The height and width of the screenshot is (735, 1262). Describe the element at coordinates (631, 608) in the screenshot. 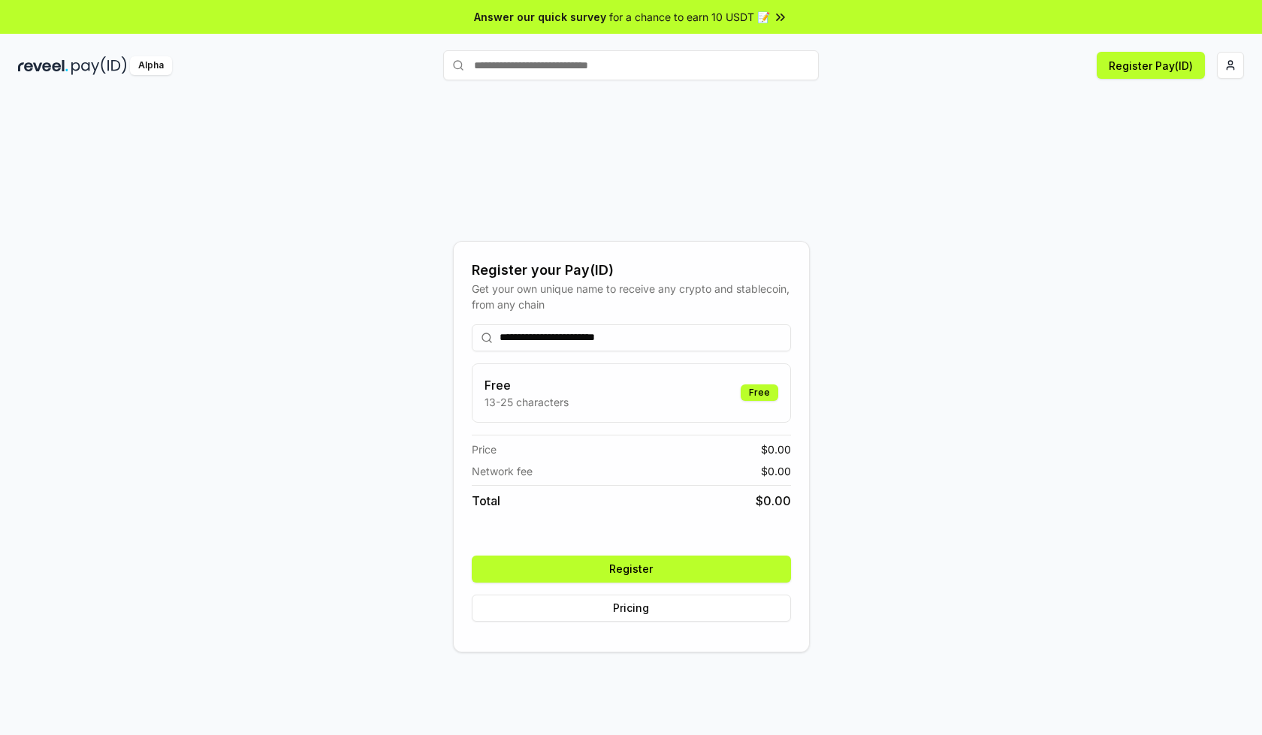

I see `button: Pricing` at that location.